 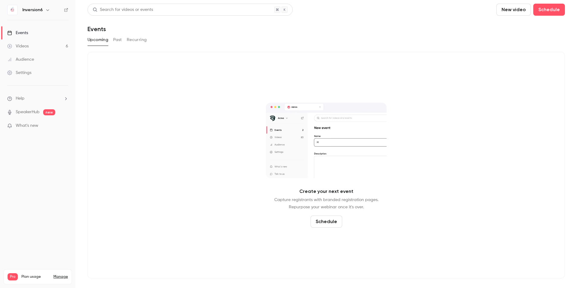 I want to click on p: Capture registrants with branded registration pages. Repurpose your webinar once it's over., so click(x=326, y=203).